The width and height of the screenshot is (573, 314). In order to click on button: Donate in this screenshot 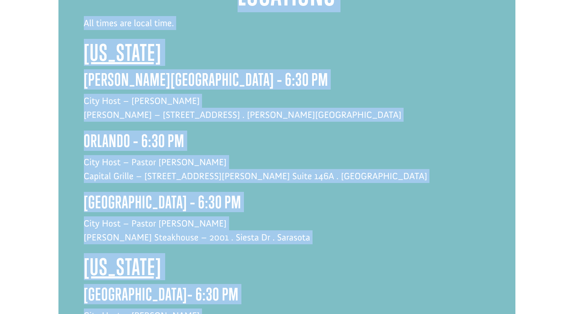, I will do `click(138, 25)`.